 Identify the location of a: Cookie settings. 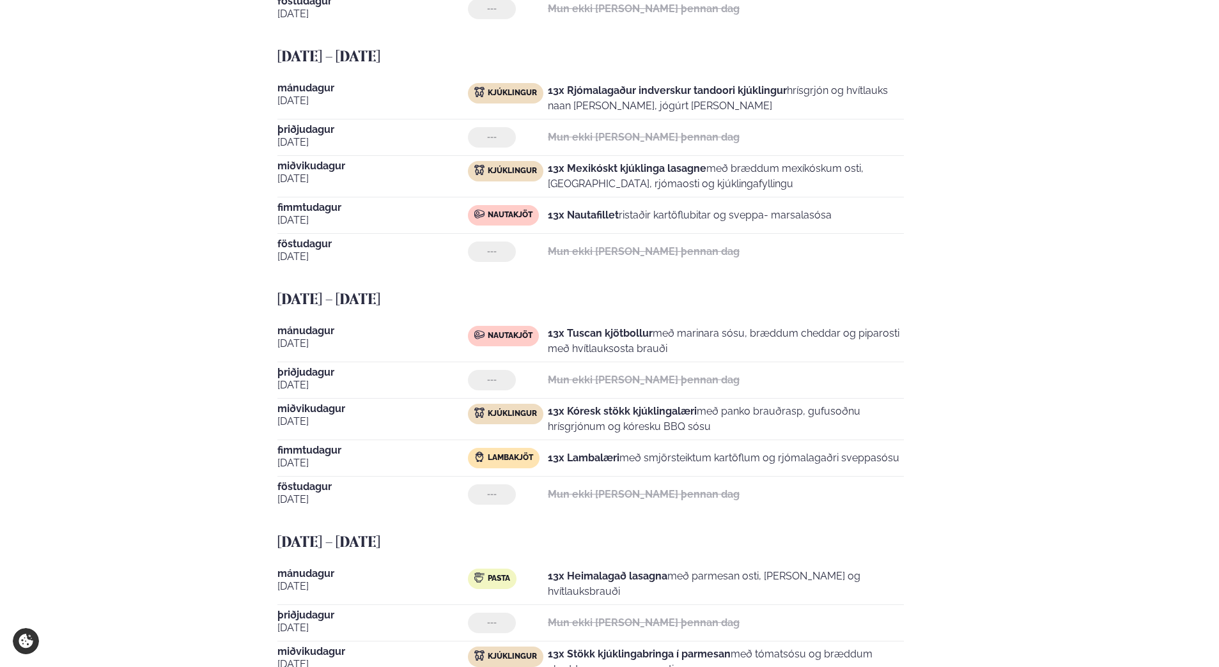
(26, 641).